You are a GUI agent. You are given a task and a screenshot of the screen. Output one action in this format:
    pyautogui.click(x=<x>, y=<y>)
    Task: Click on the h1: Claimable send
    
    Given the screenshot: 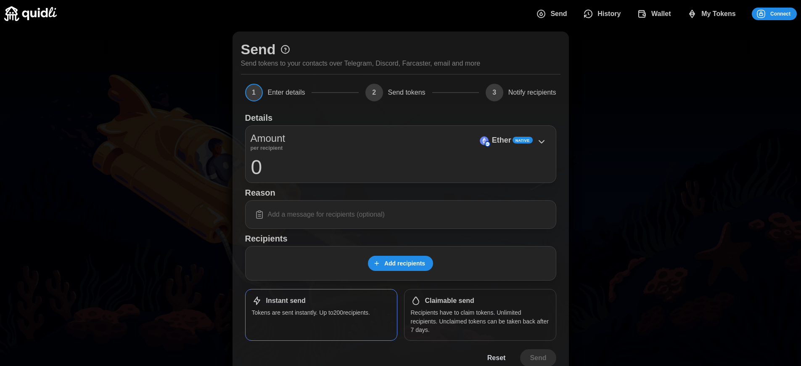 What is the action you would take?
    pyautogui.click(x=449, y=301)
    